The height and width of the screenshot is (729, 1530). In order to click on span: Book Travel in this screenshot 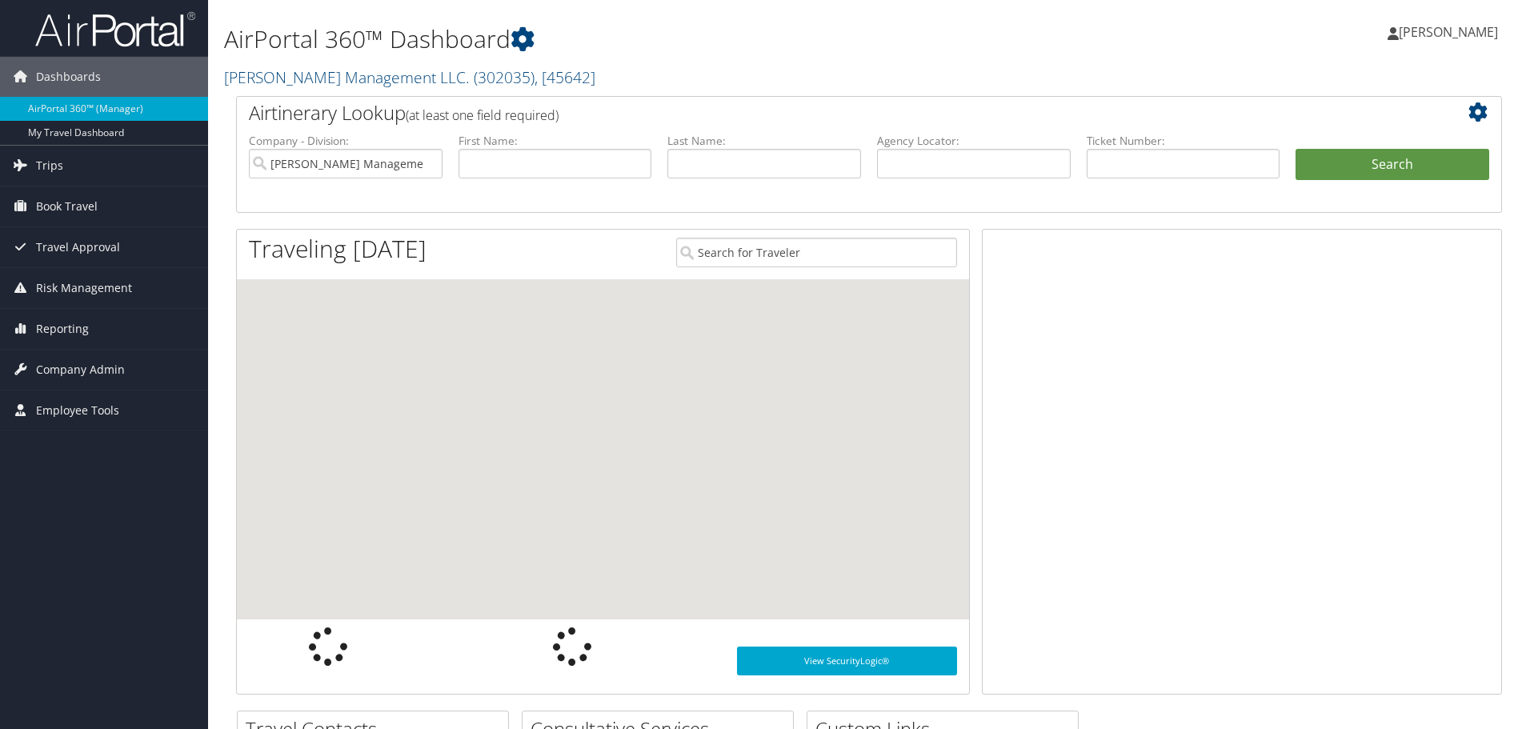, I will do `click(66, 206)`.